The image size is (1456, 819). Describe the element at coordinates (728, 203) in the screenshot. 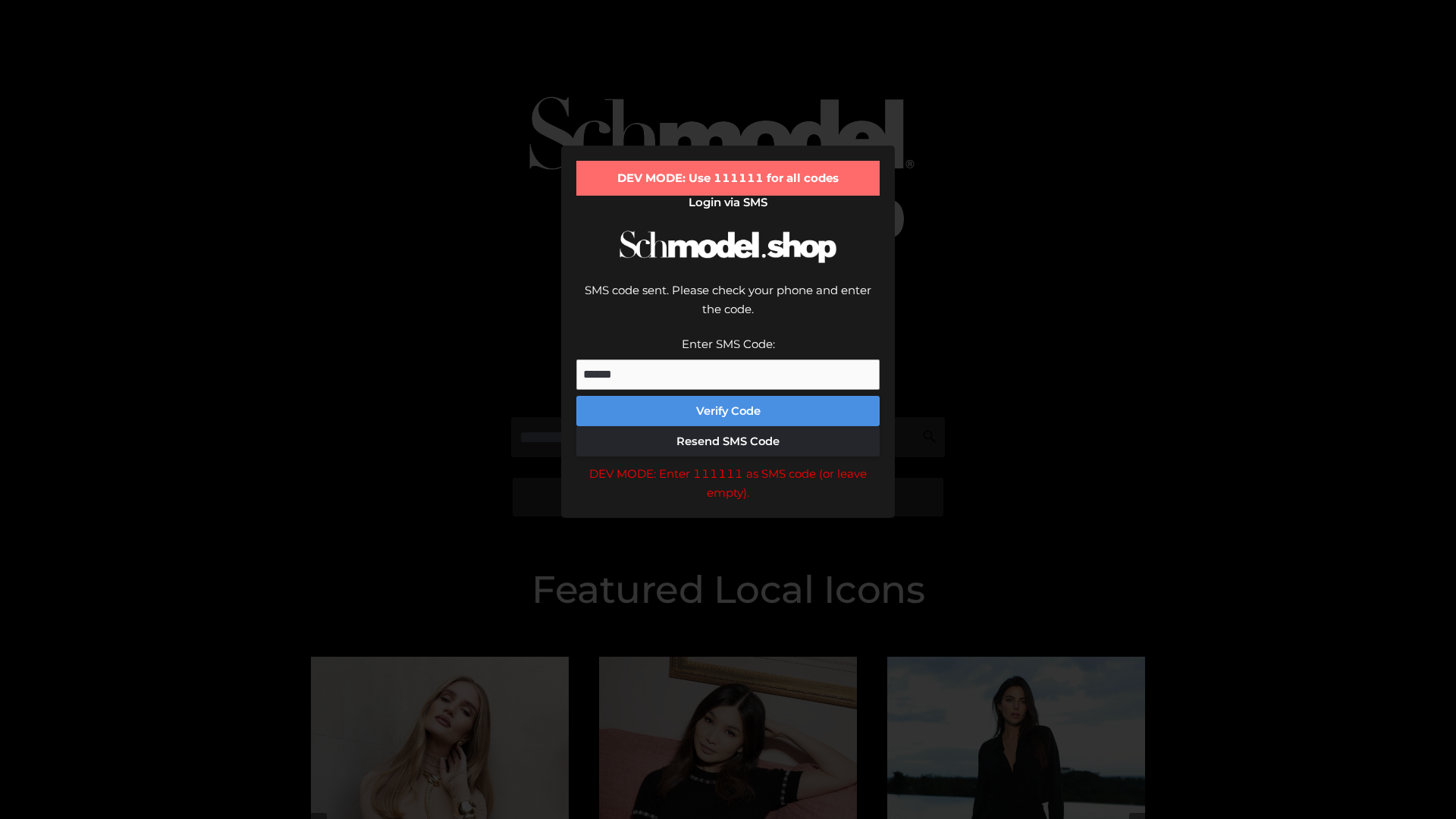

I see `h2: Login via SMS` at that location.